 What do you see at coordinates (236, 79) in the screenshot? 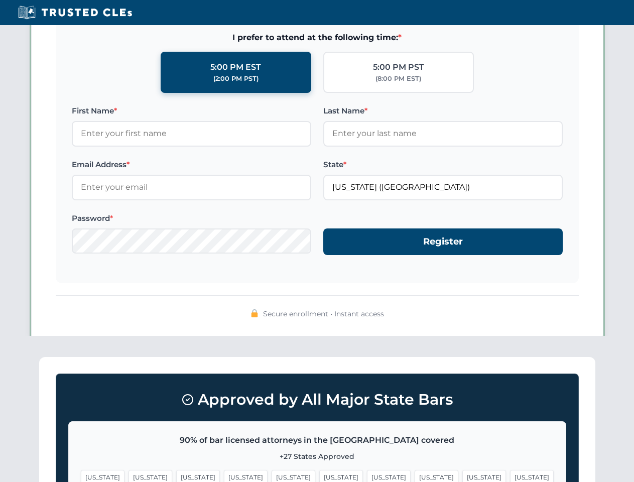
I see `div: (2:00 PM PST)` at bounding box center [236, 79].